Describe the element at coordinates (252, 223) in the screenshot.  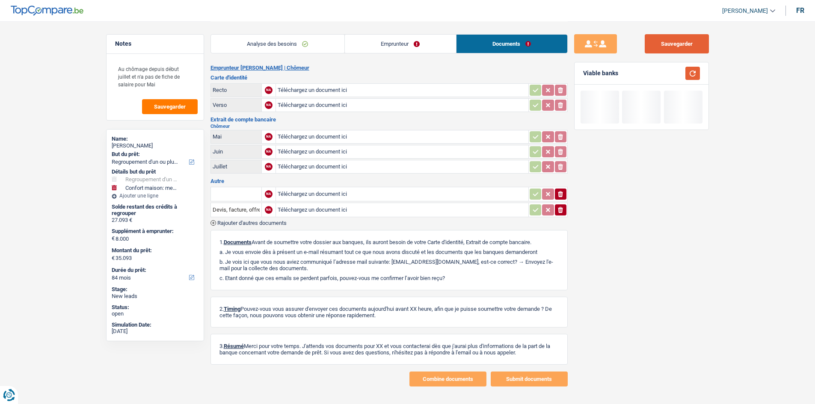
I see `span: Rajouter d'autres documents` at that location.